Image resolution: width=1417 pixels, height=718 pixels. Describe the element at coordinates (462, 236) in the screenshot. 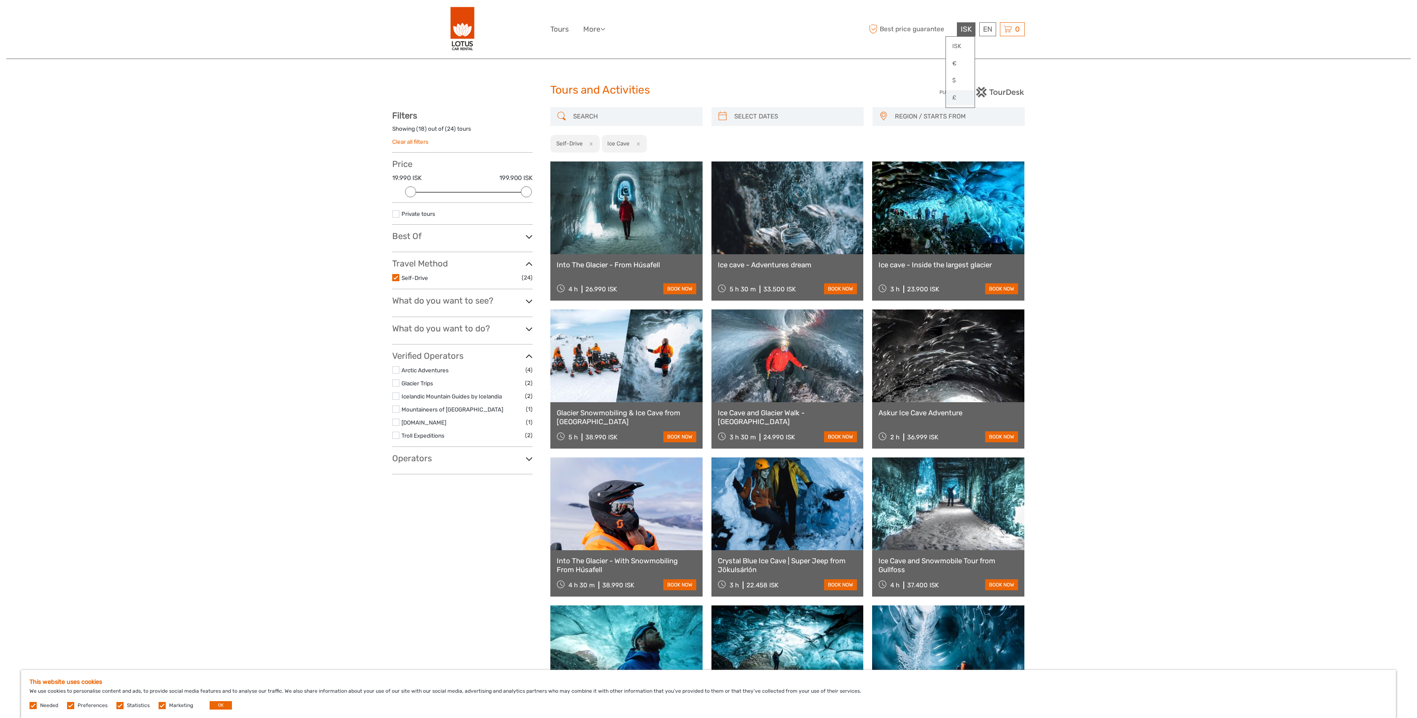

I see `h3: Best Of` at that location.